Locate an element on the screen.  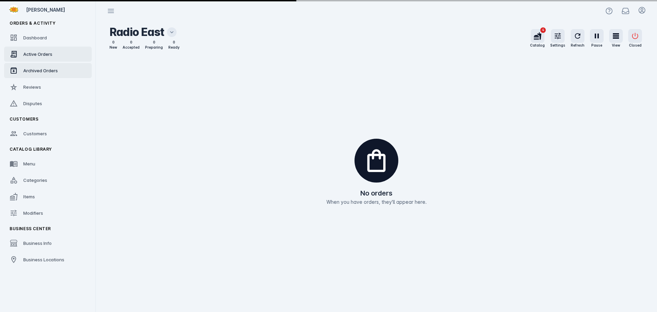
div: Preparing is located at coordinates (154, 47).